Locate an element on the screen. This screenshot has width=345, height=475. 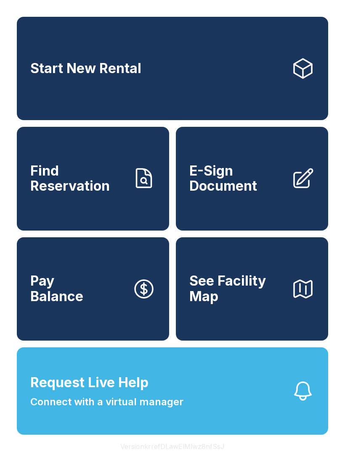
span: E-Sign Document is located at coordinates (237, 179).